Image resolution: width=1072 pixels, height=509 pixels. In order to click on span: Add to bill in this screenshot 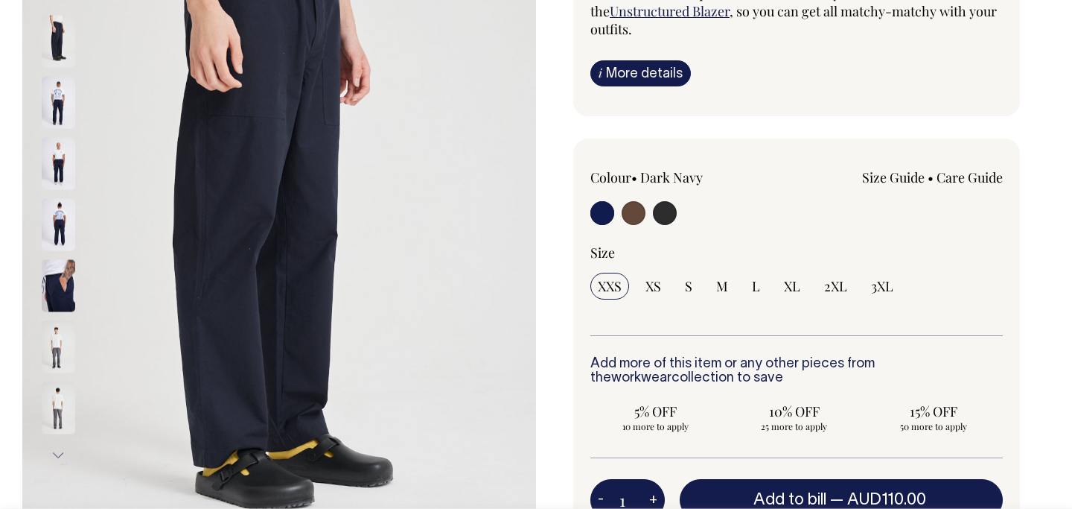, I will do `click(790, 500)`.